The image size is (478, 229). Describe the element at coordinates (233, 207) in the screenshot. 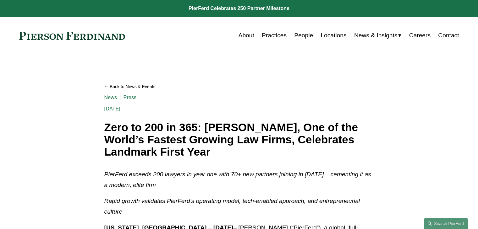

I see `em: Rapid growth validates PierFerd’s operating model, tech-enabled approach, and entrepreneurial cul...` at that location.